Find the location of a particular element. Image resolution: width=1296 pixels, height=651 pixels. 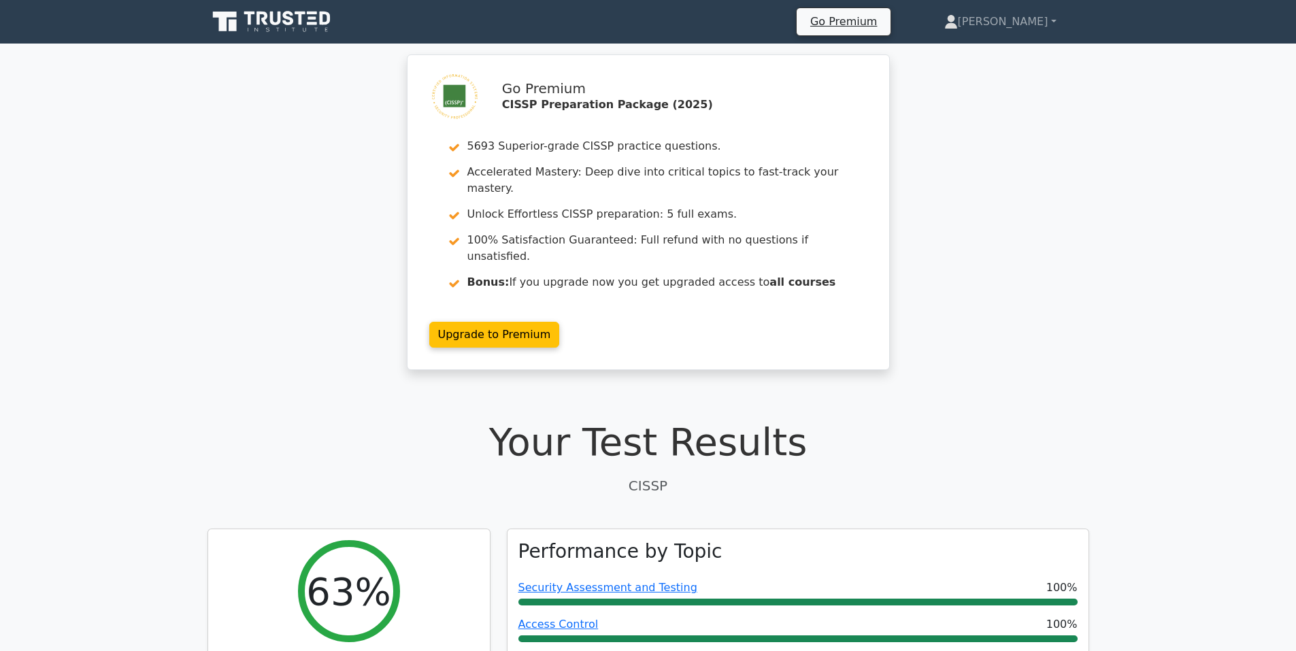

h3: Performance by Topic is located at coordinates (620, 552).